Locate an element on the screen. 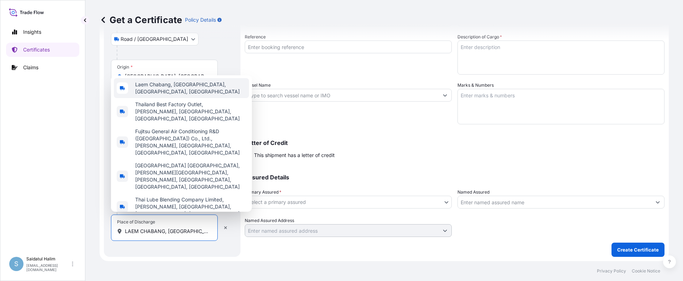 This screenshot has width=683, height=281. p: Assured Details is located at coordinates (455, 177).